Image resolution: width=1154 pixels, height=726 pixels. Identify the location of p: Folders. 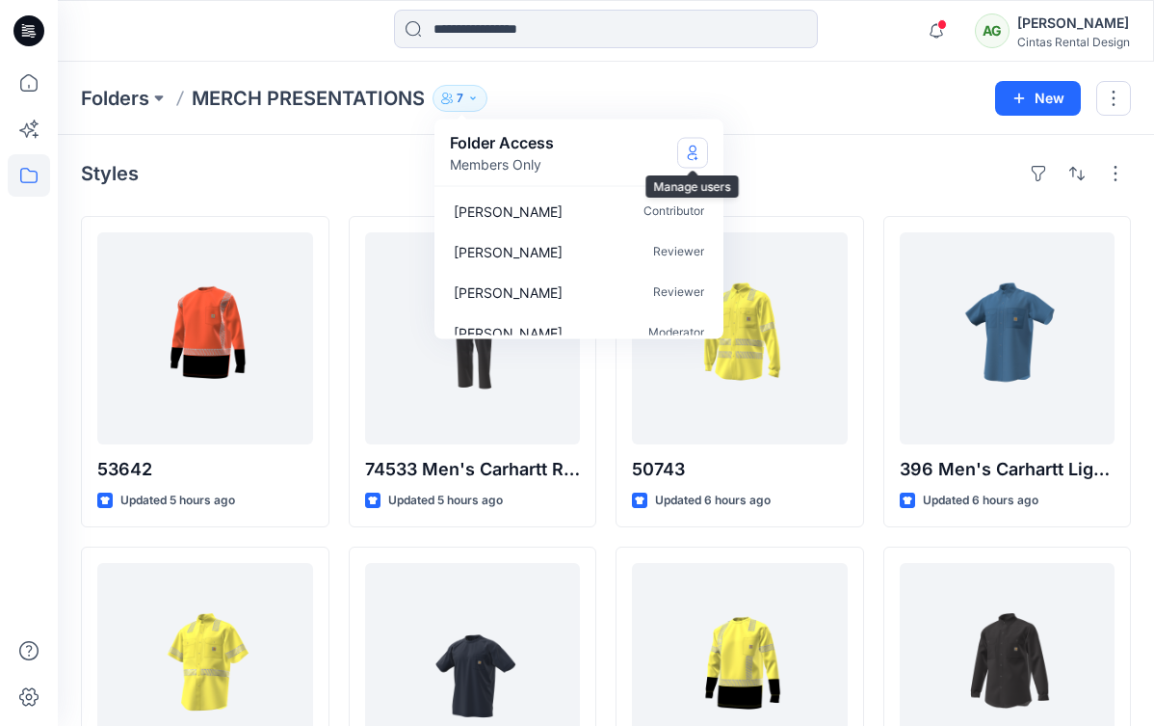
(115, 98).